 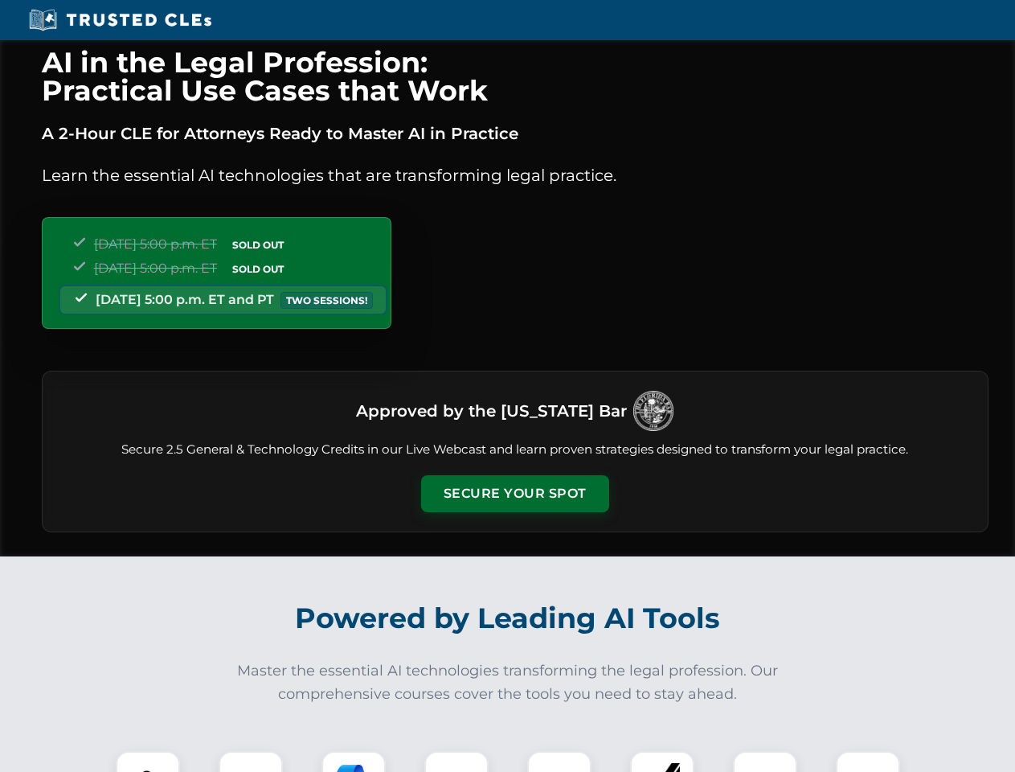 What do you see at coordinates (515, 133) in the screenshot?
I see `p: A 2-Hour CLE for Attorneys Ready to Master AI in Practice` at bounding box center [515, 133].